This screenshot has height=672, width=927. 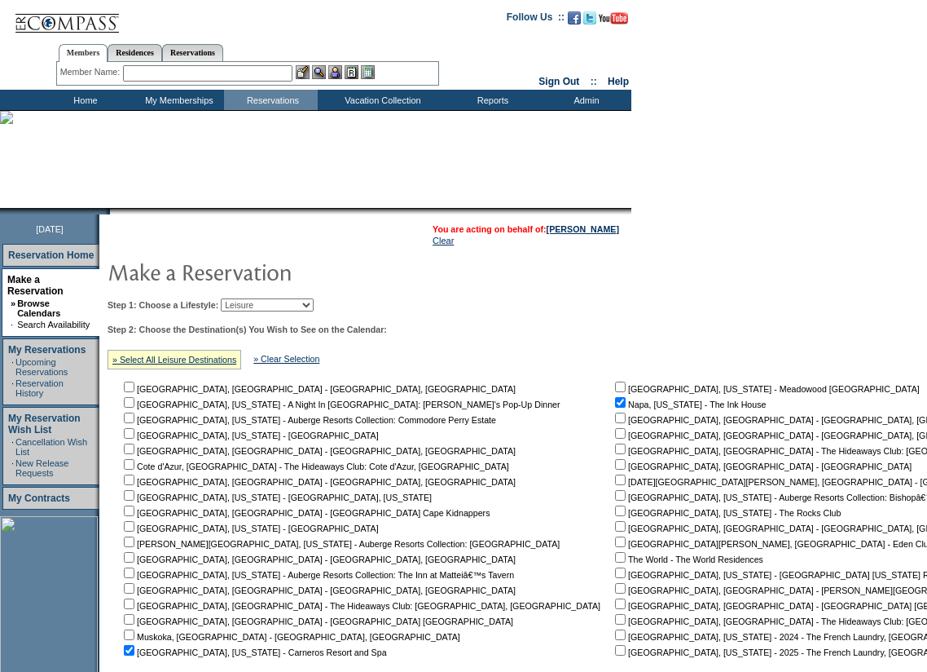 What do you see at coordinates (688, 559) in the screenshot?
I see `nobr: The World - The World Residences` at bounding box center [688, 559].